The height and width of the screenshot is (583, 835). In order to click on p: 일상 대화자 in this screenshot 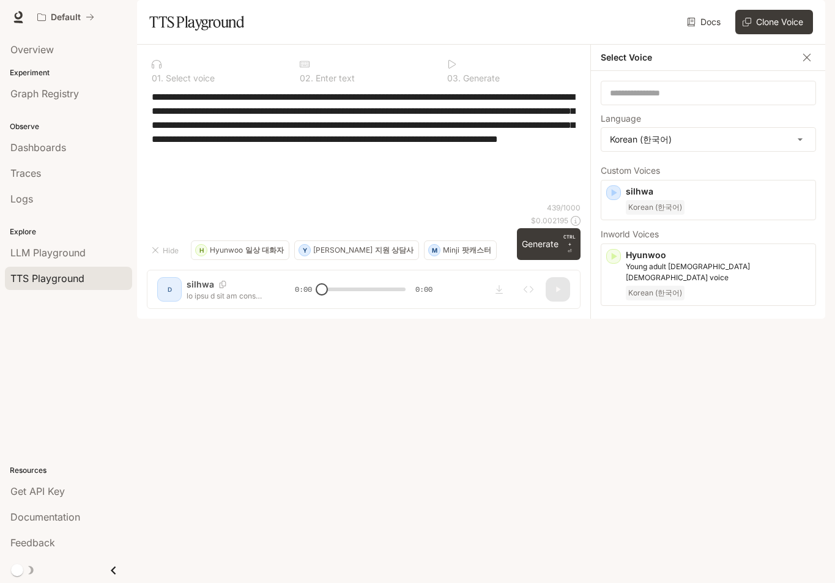, I will do `click(264, 250)`.